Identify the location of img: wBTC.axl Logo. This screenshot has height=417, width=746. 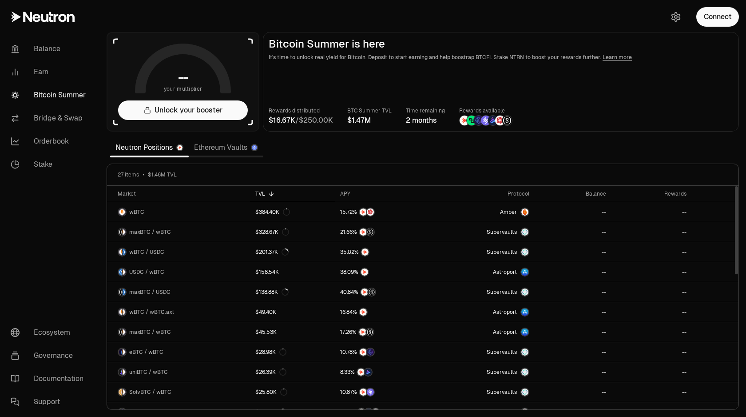
(124, 312).